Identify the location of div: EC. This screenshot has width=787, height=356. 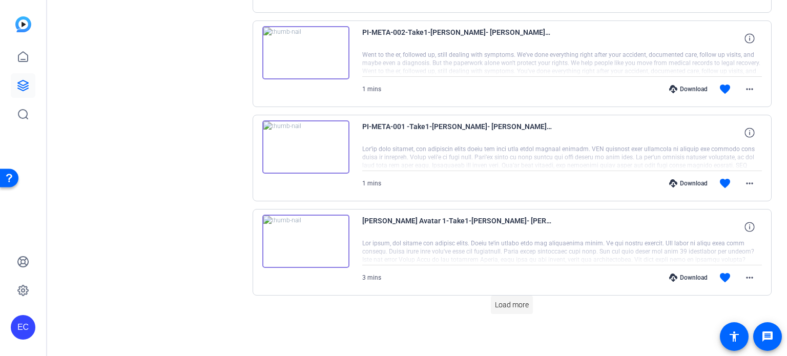
(23, 327).